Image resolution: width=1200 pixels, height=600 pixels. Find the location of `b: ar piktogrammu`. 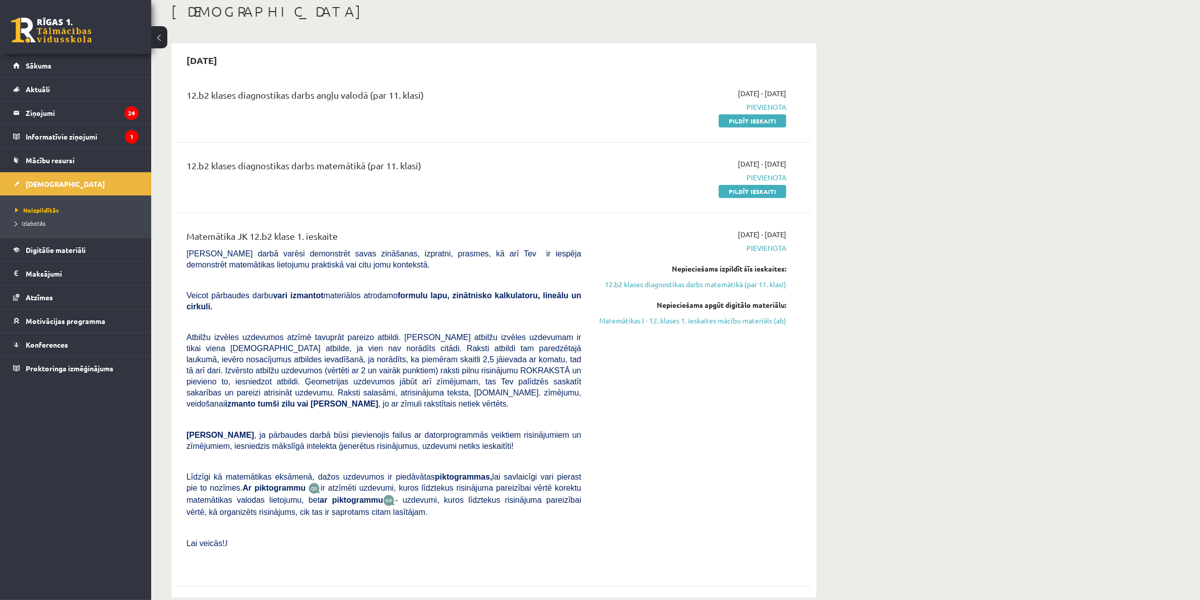

b: ar piktogrammu is located at coordinates (351, 500).